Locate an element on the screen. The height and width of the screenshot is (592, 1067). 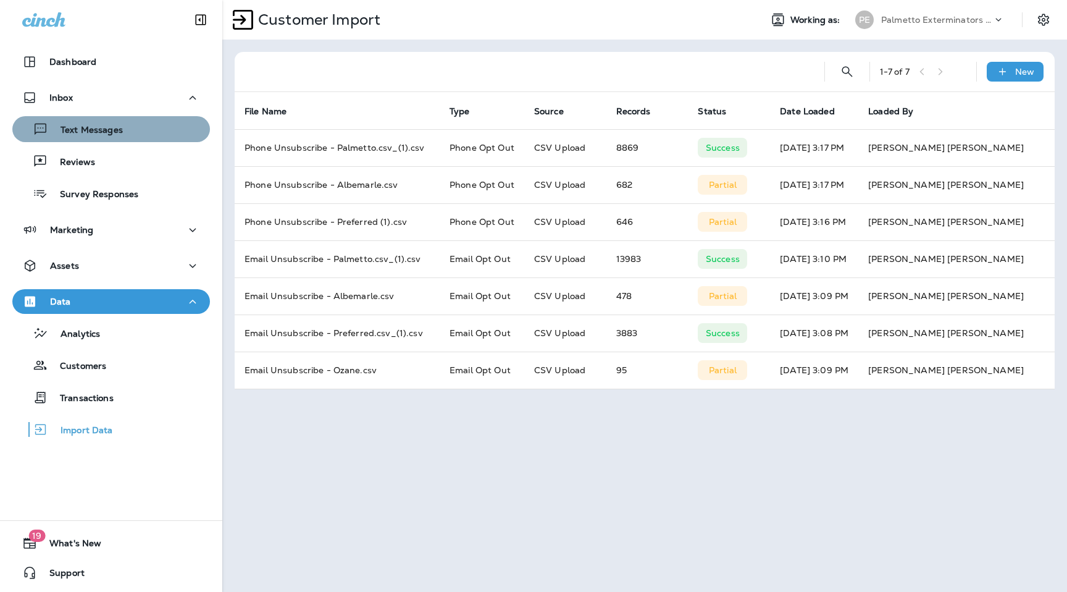
p: Dashboard is located at coordinates (73, 62).